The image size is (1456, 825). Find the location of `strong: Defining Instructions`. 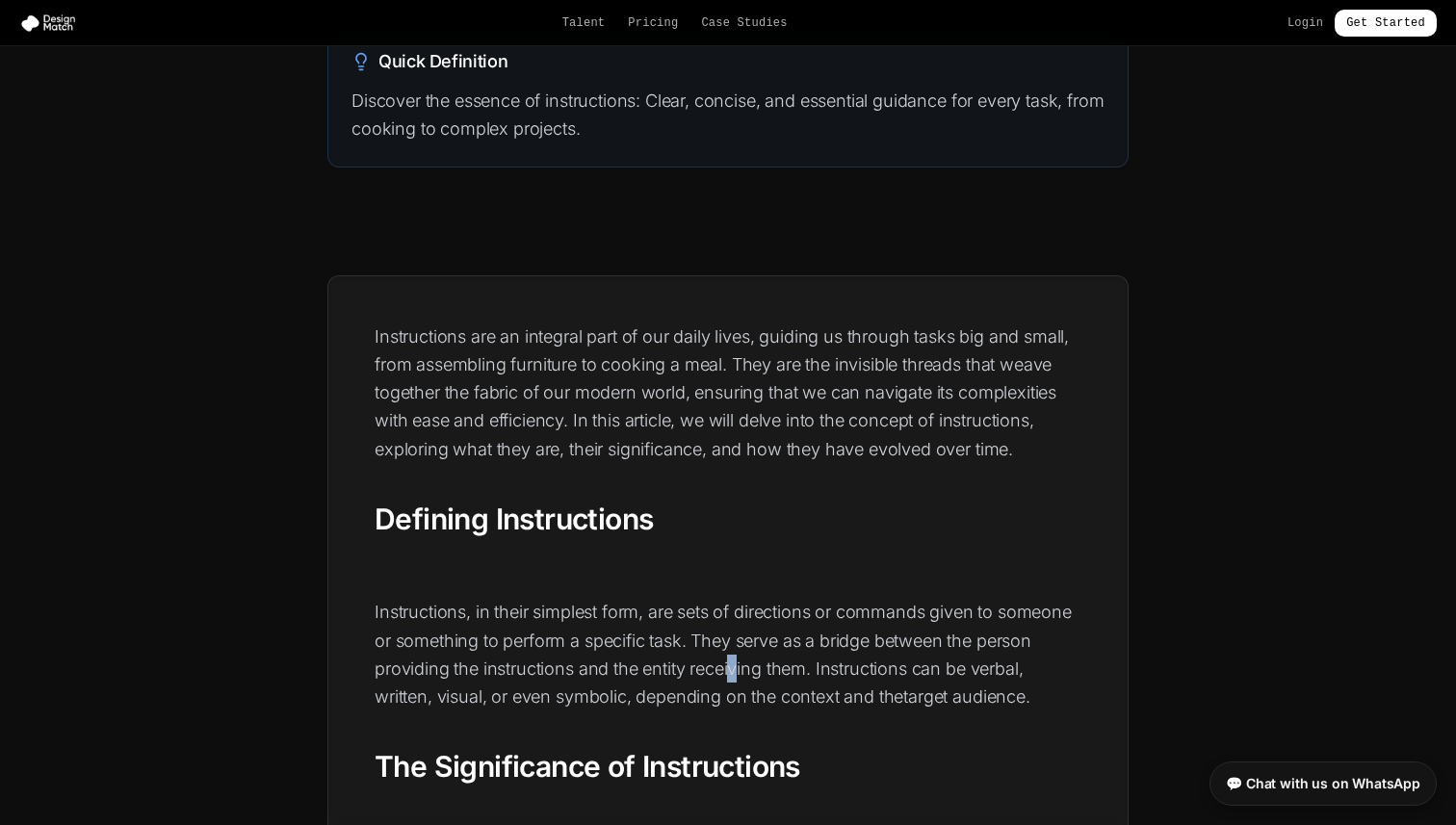

strong: Defining Instructions is located at coordinates (513, 519).